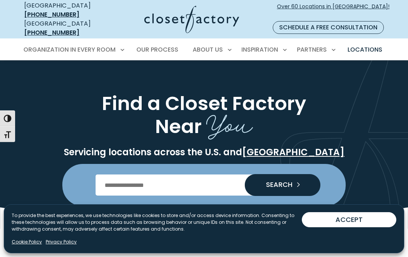 This screenshot has height=257, width=408. I want to click on img: Closet Factory Logo, so click(191, 19).